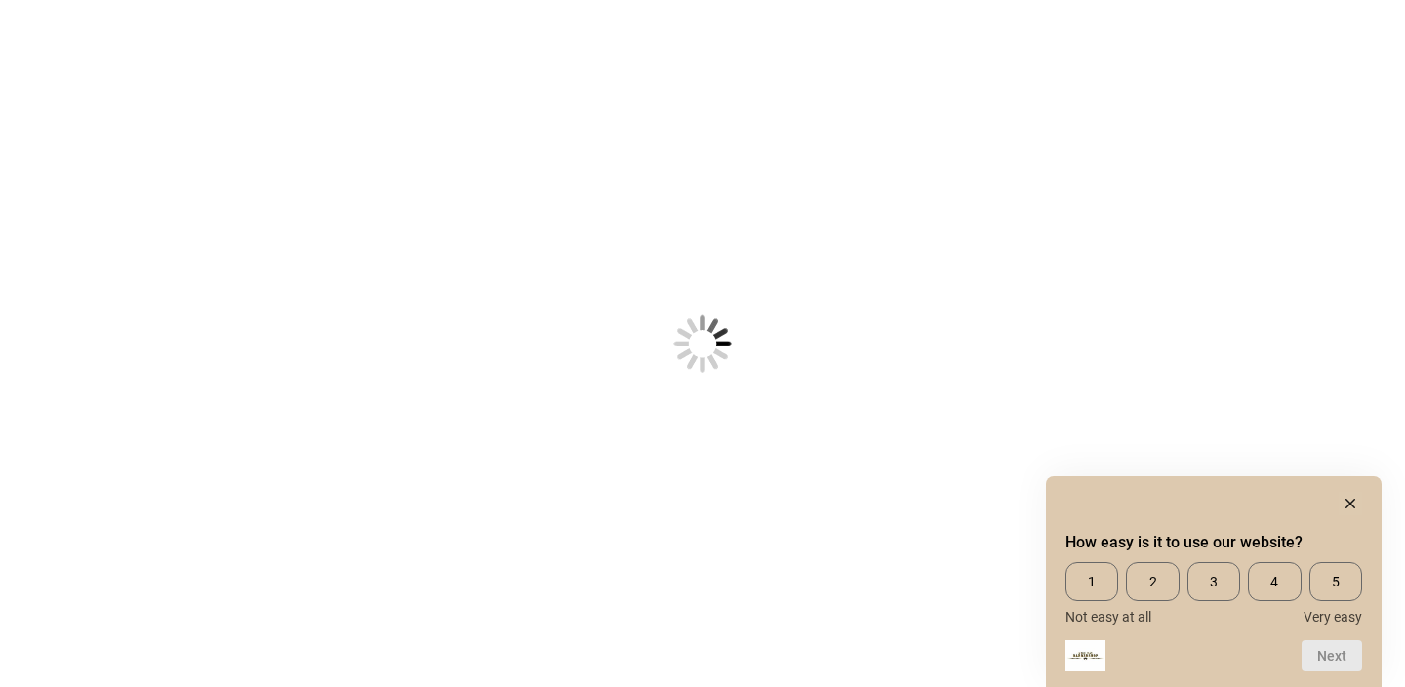 This screenshot has height=687, width=1405. What do you see at coordinates (1332, 656) in the screenshot?
I see `button: Next question` at bounding box center [1332, 656].